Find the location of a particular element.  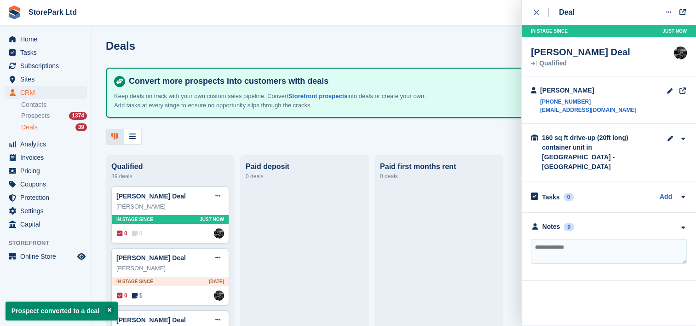

span: Settings is located at coordinates (48, 211).